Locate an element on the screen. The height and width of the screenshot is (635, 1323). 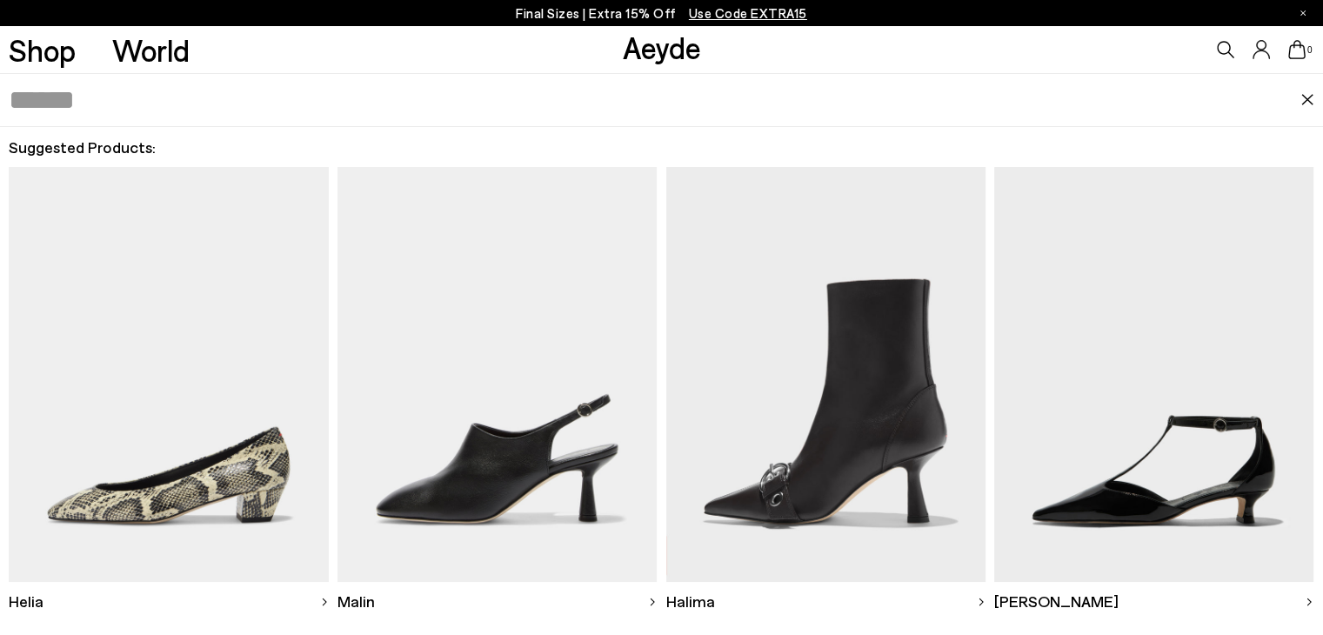
span: Halima is located at coordinates (690, 601).